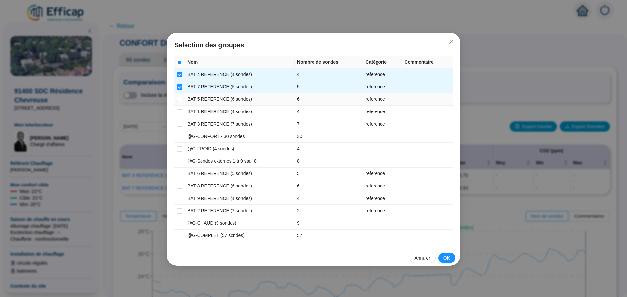 This screenshot has height=297, width=627. I want to click on th: Nombre de sondes, so click(328, 62).